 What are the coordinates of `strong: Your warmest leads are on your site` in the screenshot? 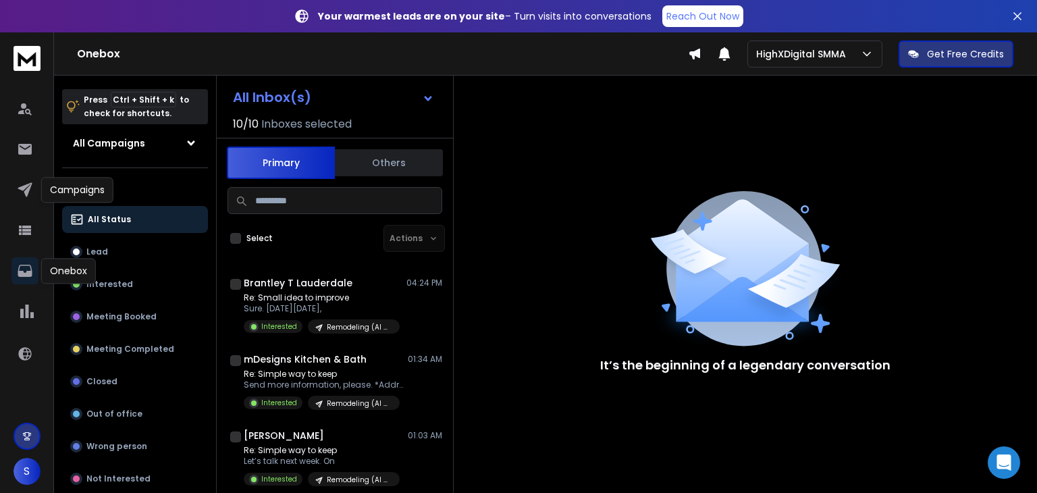 It's located at (411, 16).